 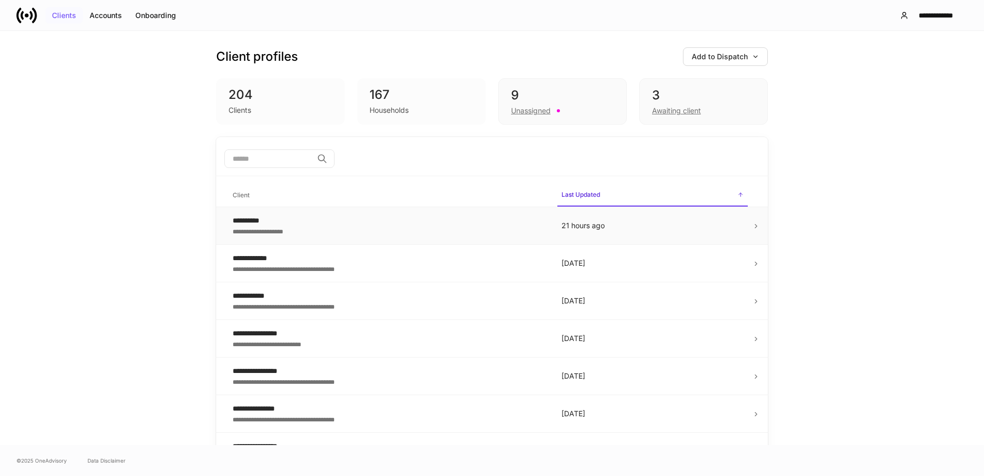 What do you see at coordinates (725, 57) in the screenshot?
I see `div: Add to Dispatch` at bounding box center [725, 57].